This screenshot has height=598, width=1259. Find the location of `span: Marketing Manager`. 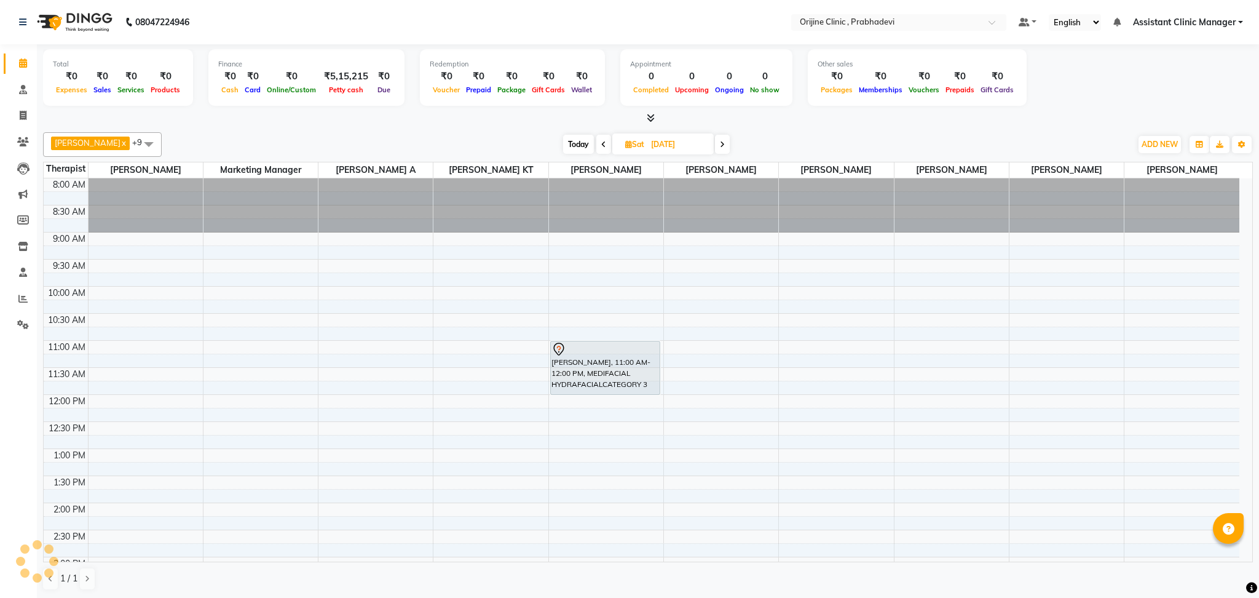

span: Marketing Manager is located at coordinates (261, 170).